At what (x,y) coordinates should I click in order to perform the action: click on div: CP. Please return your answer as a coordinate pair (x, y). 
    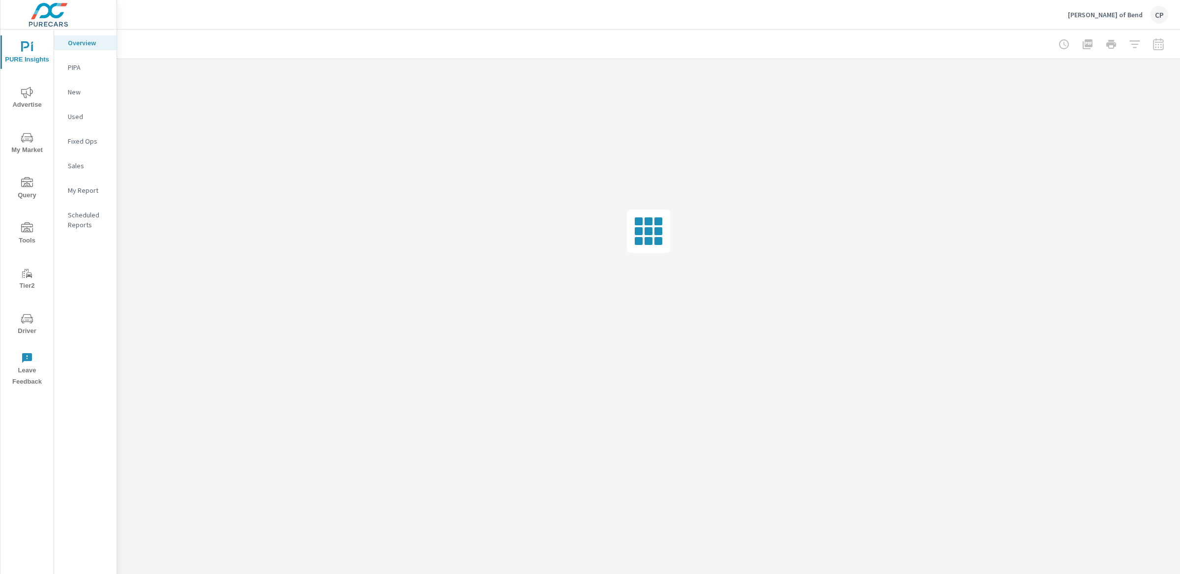
    Looking at the image, I should click on (1160, 15).